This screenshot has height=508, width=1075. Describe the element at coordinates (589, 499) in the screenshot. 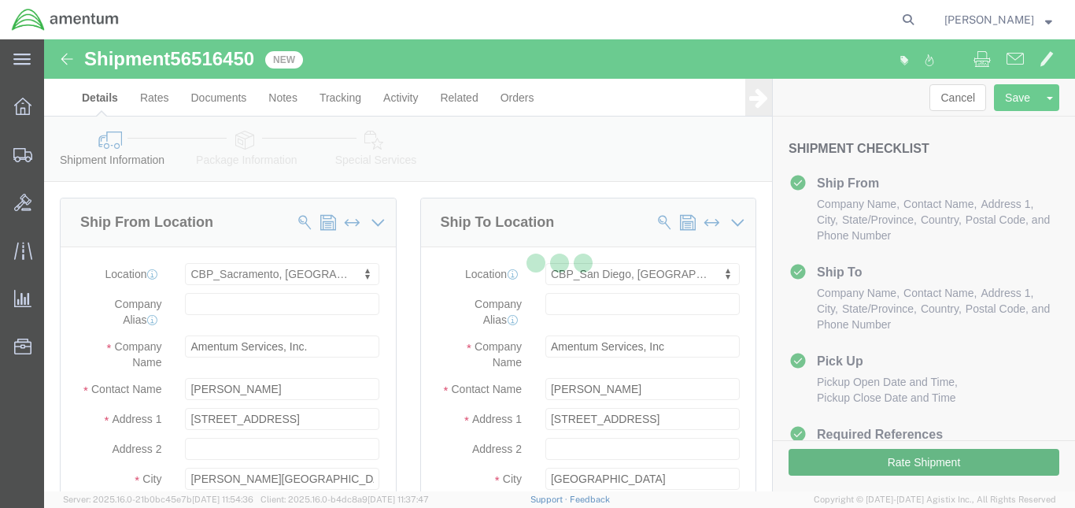

I see `a: Feedback` at that location.